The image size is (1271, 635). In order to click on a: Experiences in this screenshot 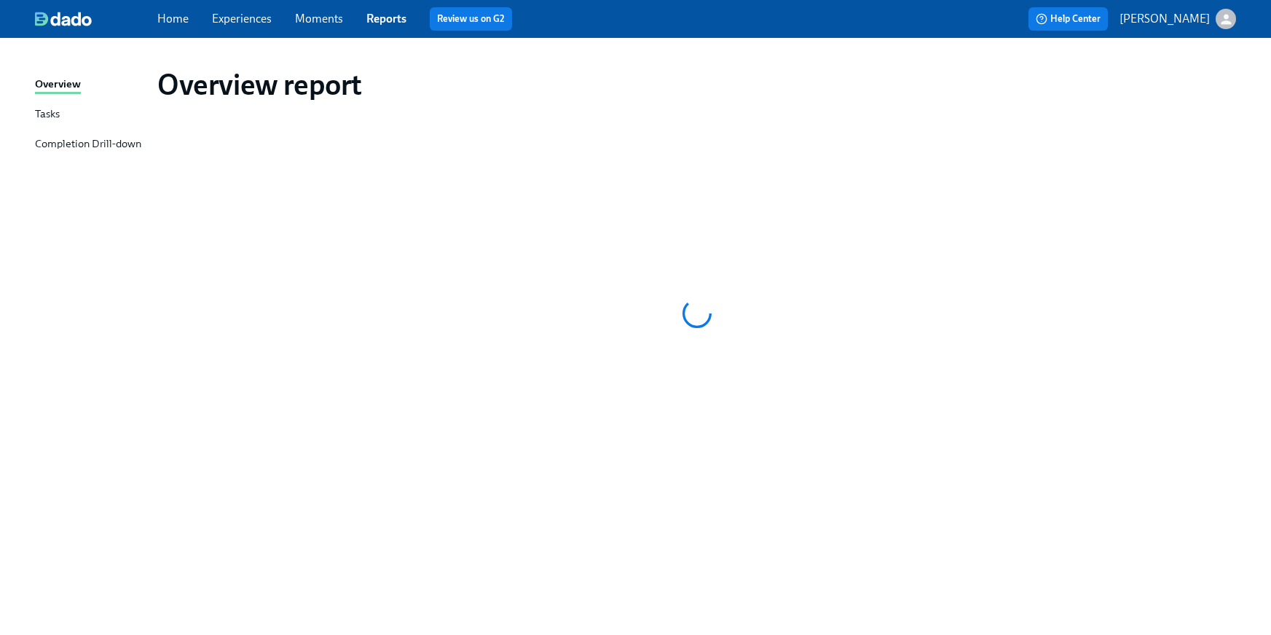, I will do `click(242, 18)`.